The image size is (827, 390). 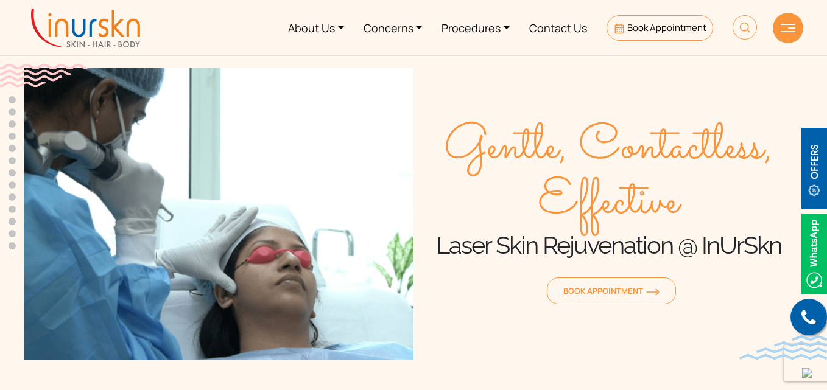 What do you see at coordinates (814, 253) in the screenshot?
I see `a: Whatsappicon` at bounding box center [814, 253].